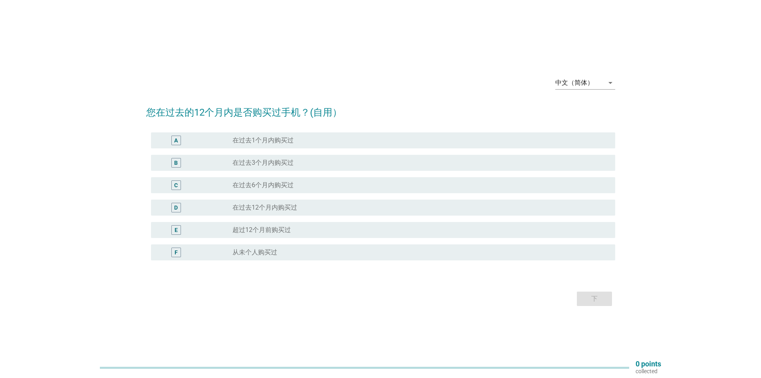 Image resolution: width=761 pixels, height=378 pixels. I want to click on h2: 您在过去的12个月内是否购买过手机？(自用）, so click(381, 108).